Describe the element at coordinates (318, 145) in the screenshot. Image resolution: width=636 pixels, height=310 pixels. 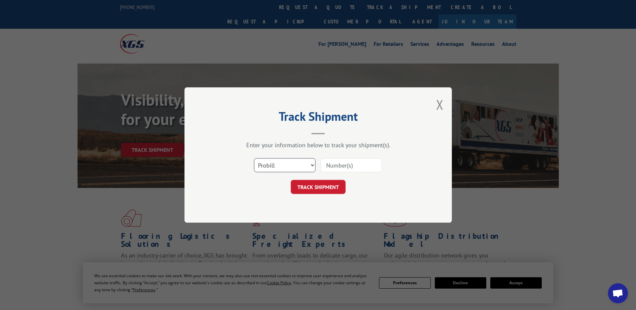
I see `div: Enter your information below to track your shipment(s).` at that location.